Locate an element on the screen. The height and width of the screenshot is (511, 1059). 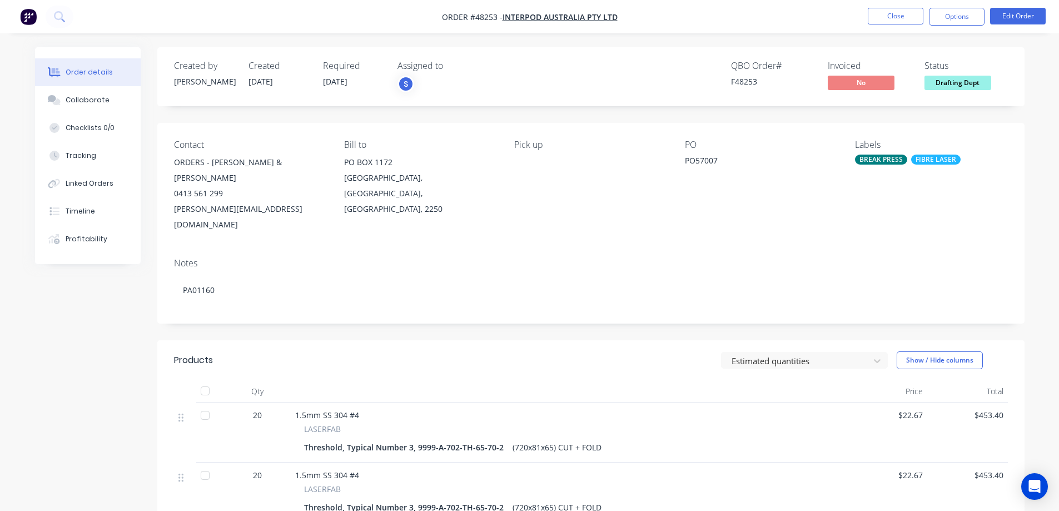
div: QBO Order # is located at coordinates (772, 66).